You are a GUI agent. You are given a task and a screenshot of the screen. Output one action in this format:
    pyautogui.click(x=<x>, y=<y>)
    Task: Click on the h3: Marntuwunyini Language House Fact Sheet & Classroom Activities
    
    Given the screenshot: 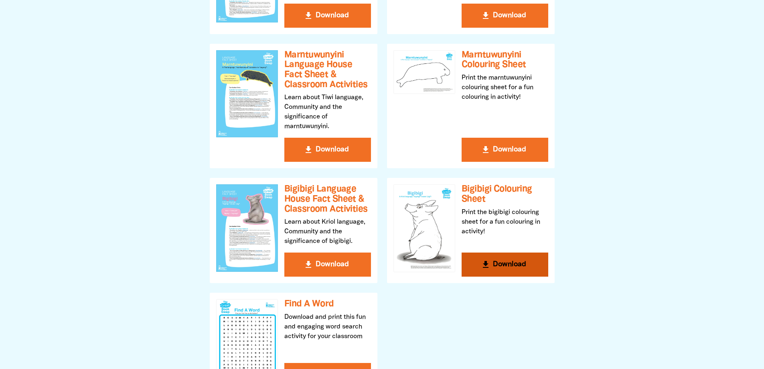 What is the action you would take?
    pyautogui.click(x=328, y=70)
    